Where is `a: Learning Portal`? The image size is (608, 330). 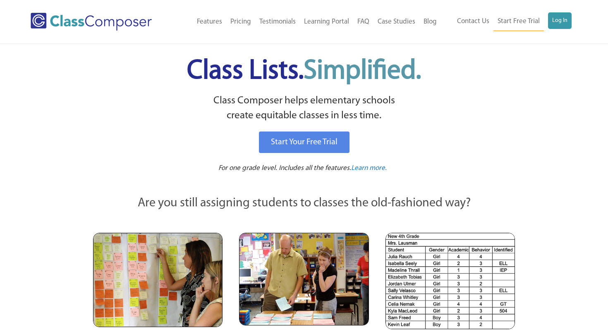
a: Learning Portal is located at coordinates (326, 22).